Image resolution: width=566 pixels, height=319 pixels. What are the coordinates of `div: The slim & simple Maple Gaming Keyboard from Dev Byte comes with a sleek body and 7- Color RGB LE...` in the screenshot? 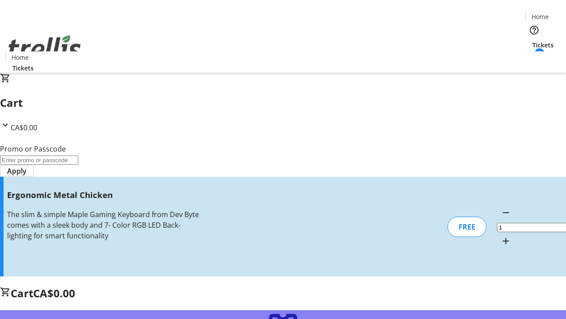 It's located at (104, 225).